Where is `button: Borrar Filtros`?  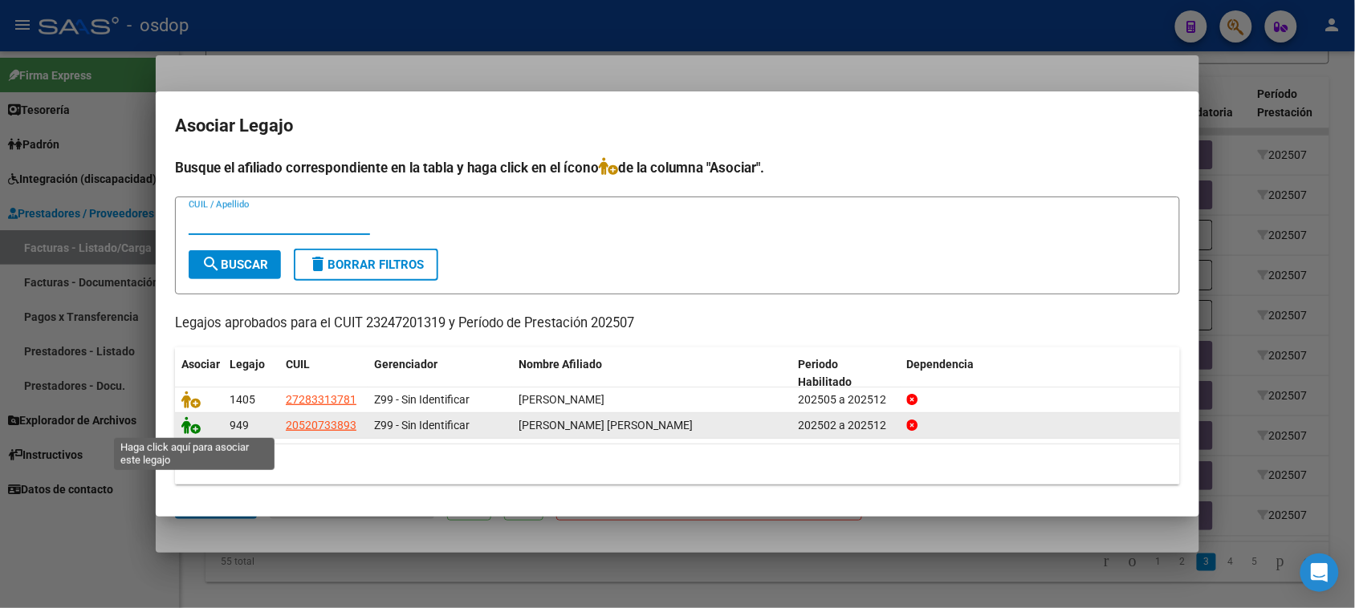
button: Borrar Filtros is located at coordinates (366, 265).